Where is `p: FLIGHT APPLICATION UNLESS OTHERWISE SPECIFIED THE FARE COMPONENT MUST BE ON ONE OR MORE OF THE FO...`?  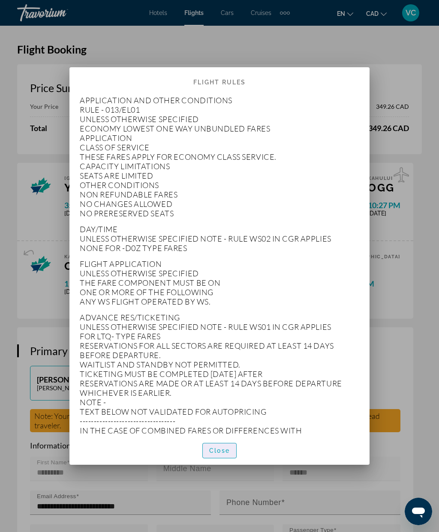 p: FLIGHT APPLICATION UNLESS OTHERWISE SPECIFIED THE FARE COMPONENT MUST BE ON ONE OR MORE OF THE FO... is located at coordinates (219, 283).